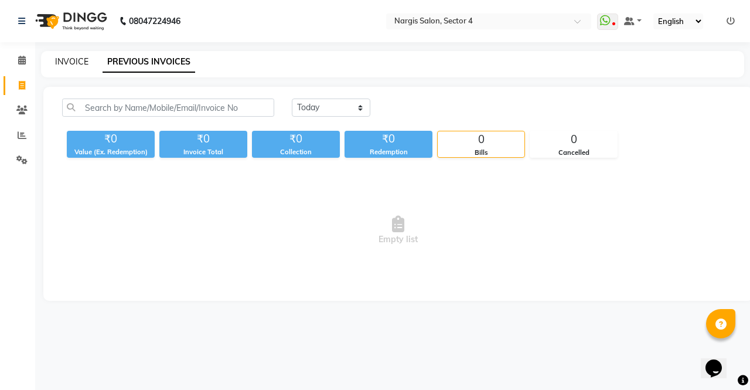 Image resolution: width=750 pixels, height=390 pixels. What do you see at coordinates (111, 152) in the screenshot?
I see `div: Value (Ex. Redemption)` at bounding box center [111, 152].